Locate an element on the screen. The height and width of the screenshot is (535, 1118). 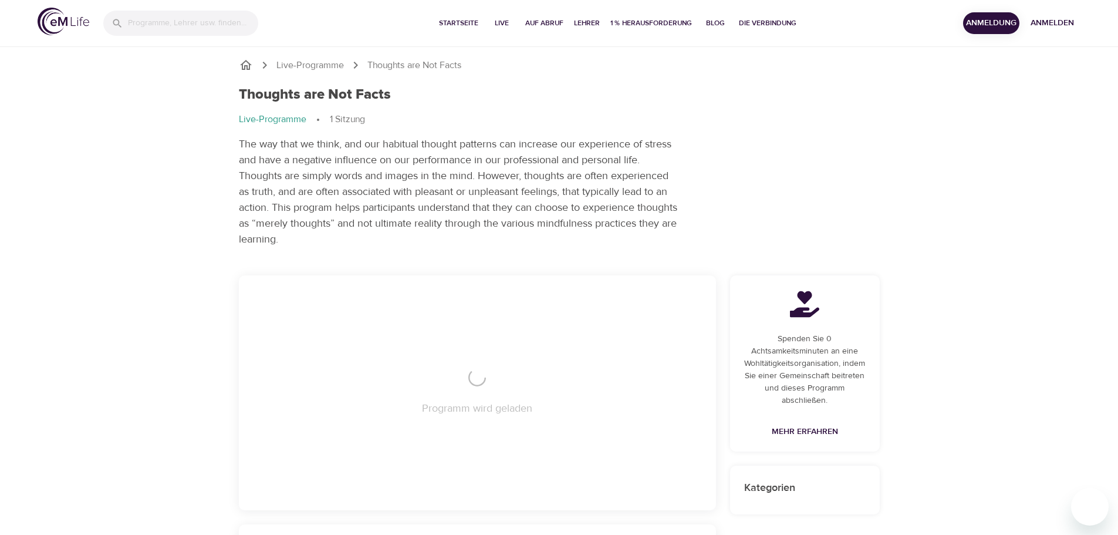
span: Blog is located at coordinates (716, 23).